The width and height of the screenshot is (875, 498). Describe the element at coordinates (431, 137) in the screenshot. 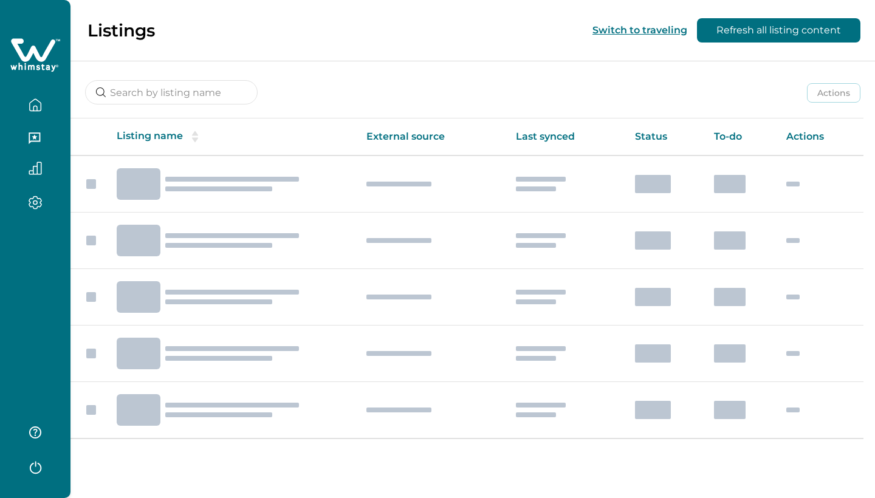

I see `th: External source` at that location.